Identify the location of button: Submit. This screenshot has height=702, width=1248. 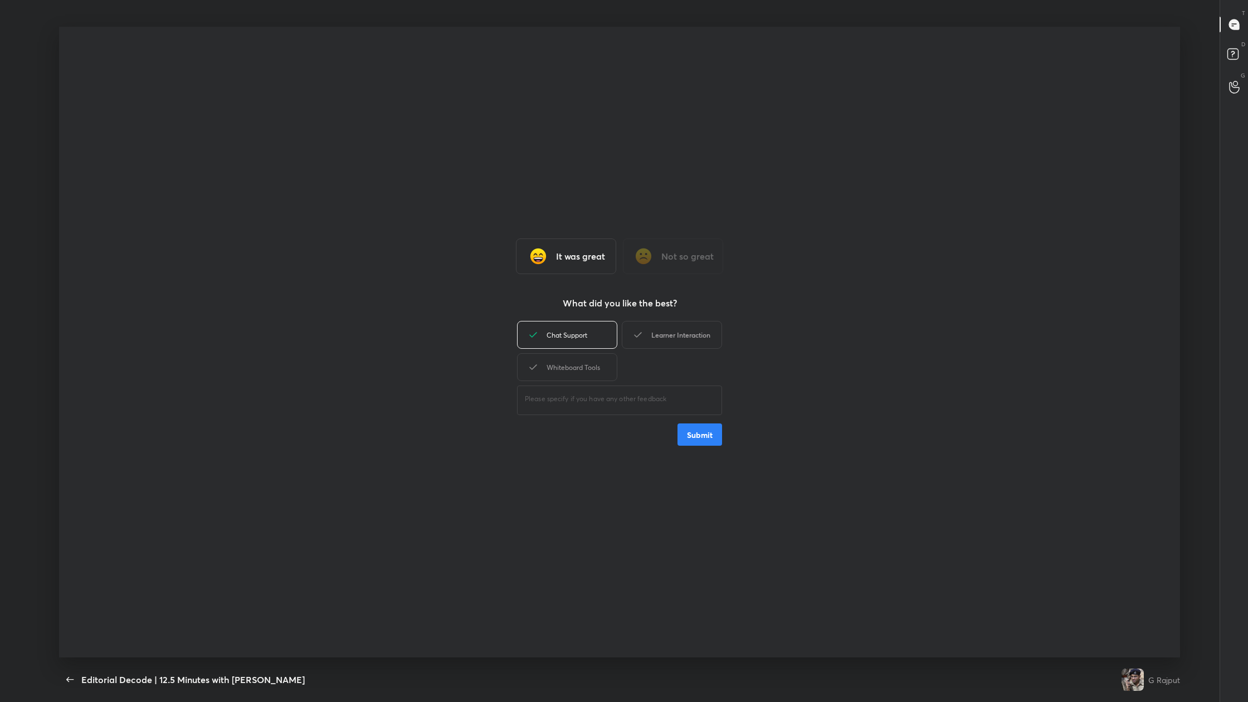
(700, 435).